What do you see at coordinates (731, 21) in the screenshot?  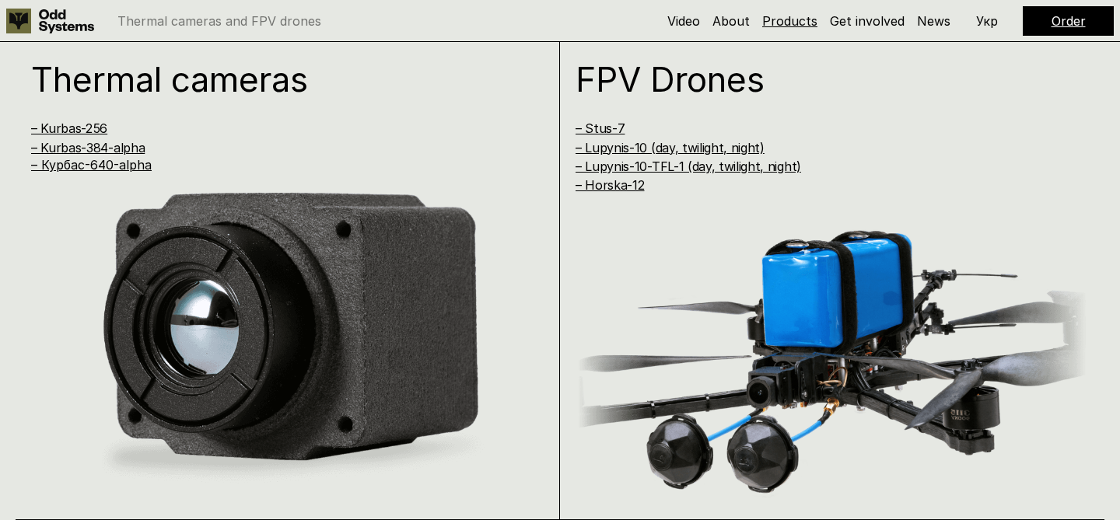 I see `a: About` at bounding box center [731, 21].